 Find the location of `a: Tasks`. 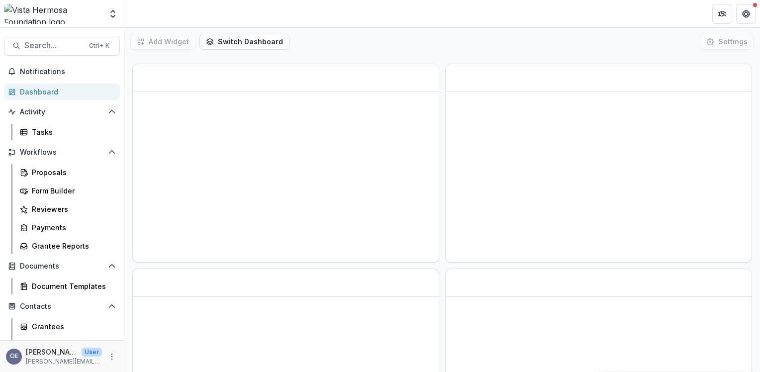

a: Tasks is located at coordinates (68, 132).